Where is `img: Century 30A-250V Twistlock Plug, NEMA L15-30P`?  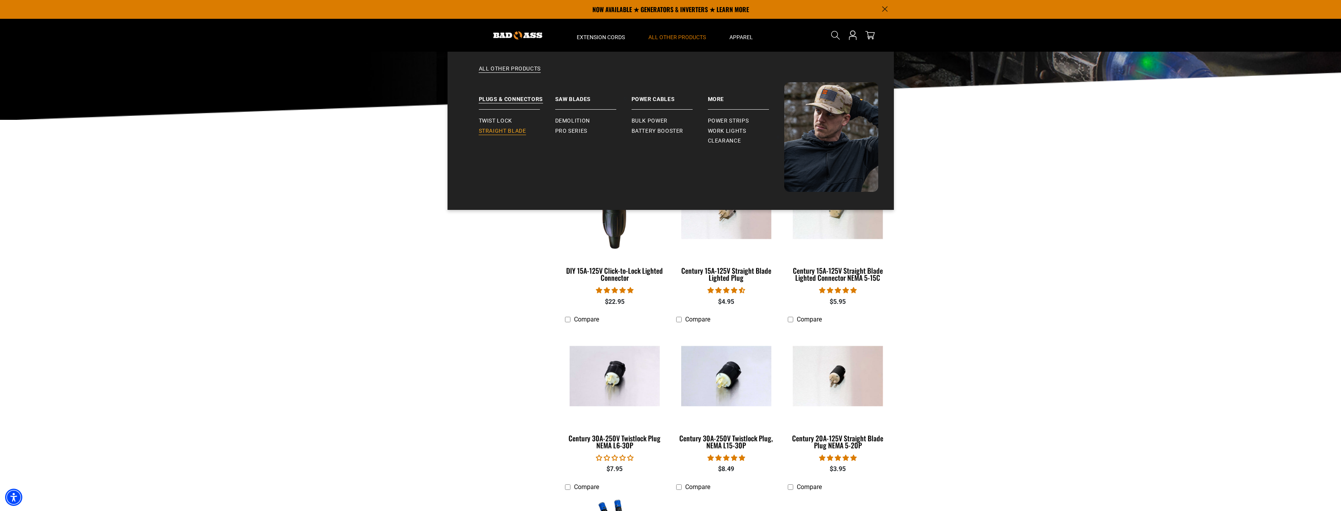
img: Century 30A-250V Twistlock Plug, NEMA L15-30P is located at coordinates (726, 376).